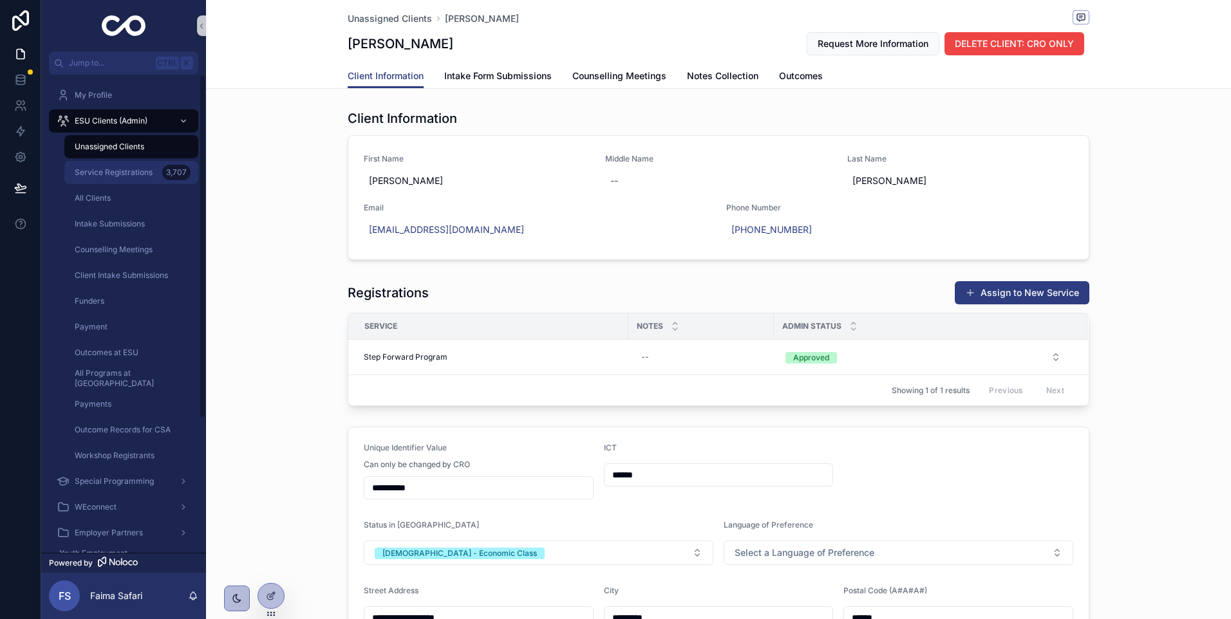 The image size is (1231, 619). Describe the element at coordinates (95, 507) in the screenshot. I see `span: WEconnect` at that location.